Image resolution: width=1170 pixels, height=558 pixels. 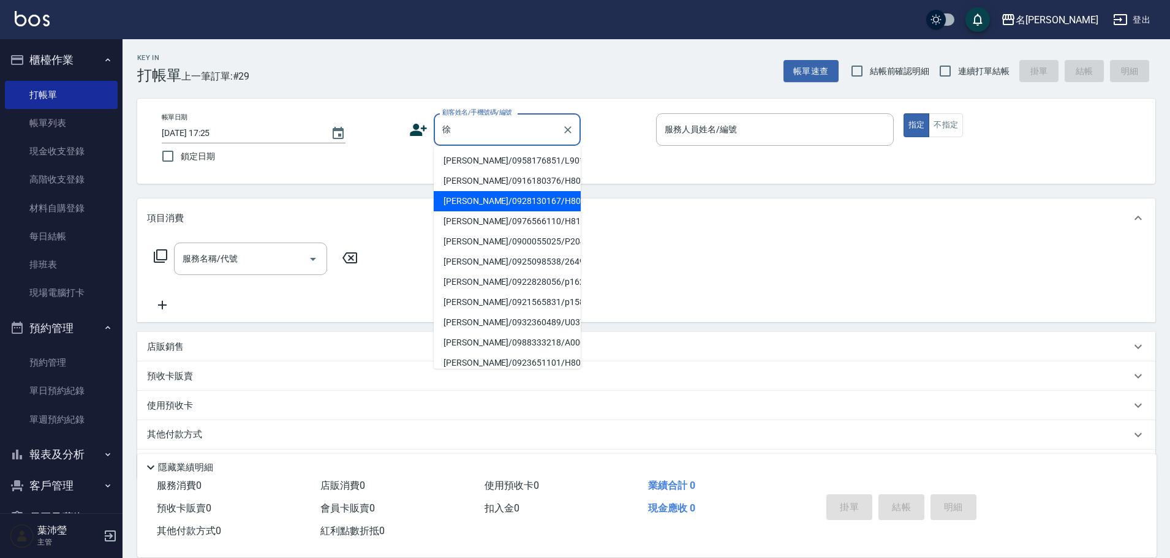 I want to click on p: 其他付款方式, so click(x=178, y=435).